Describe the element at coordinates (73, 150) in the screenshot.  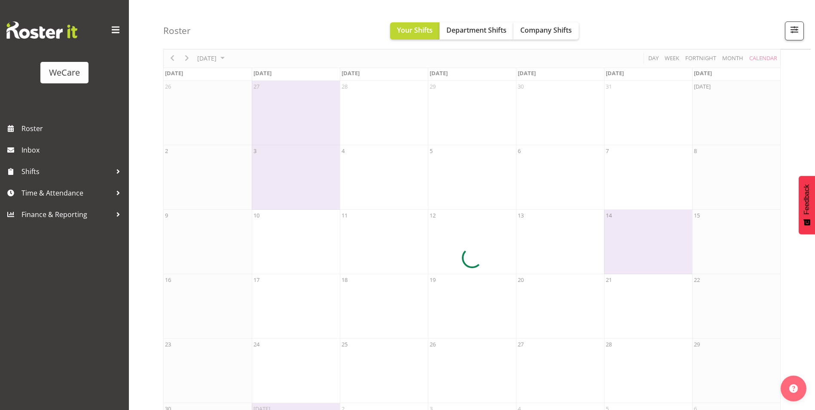
I see `span: Inbox` at that location.